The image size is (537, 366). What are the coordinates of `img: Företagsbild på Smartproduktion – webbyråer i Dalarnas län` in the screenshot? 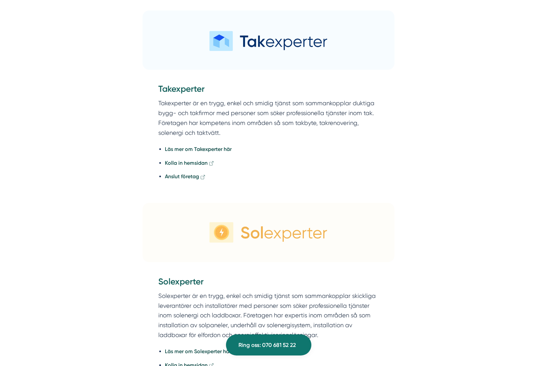 It's located at (269, 232).